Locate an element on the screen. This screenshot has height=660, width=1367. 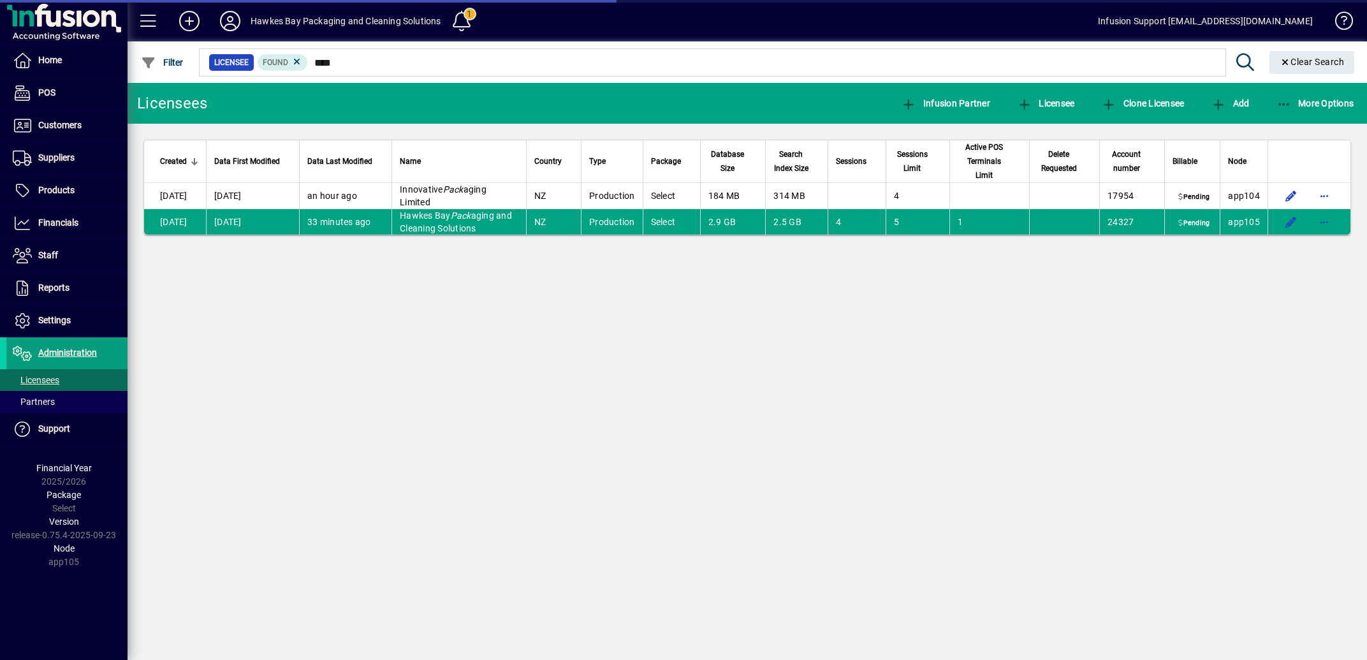
span: Suppliers is located at coordinates (56, 158).